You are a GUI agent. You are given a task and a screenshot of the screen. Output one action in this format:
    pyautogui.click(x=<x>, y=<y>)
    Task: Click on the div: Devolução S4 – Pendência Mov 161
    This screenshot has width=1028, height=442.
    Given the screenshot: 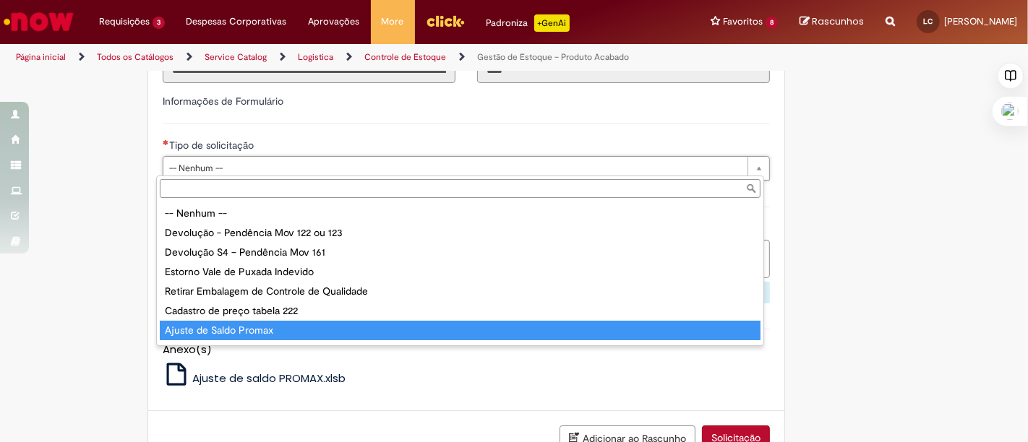 What is the action you would take?
    pyautogui.click(x=460, y=252)
    